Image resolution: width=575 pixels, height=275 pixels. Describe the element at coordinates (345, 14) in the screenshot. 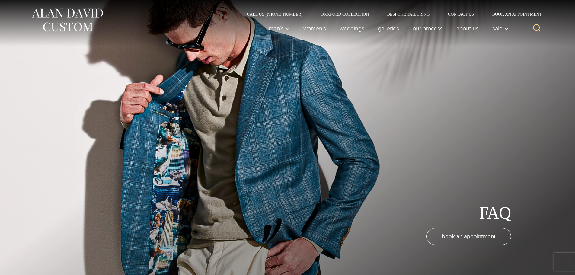

I see `a: Oxxford Collection` at that location.